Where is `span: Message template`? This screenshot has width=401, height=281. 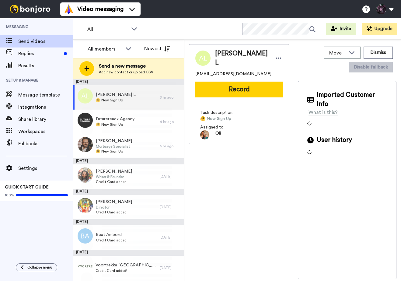 span: Message template is located at coordinates (46, 95).